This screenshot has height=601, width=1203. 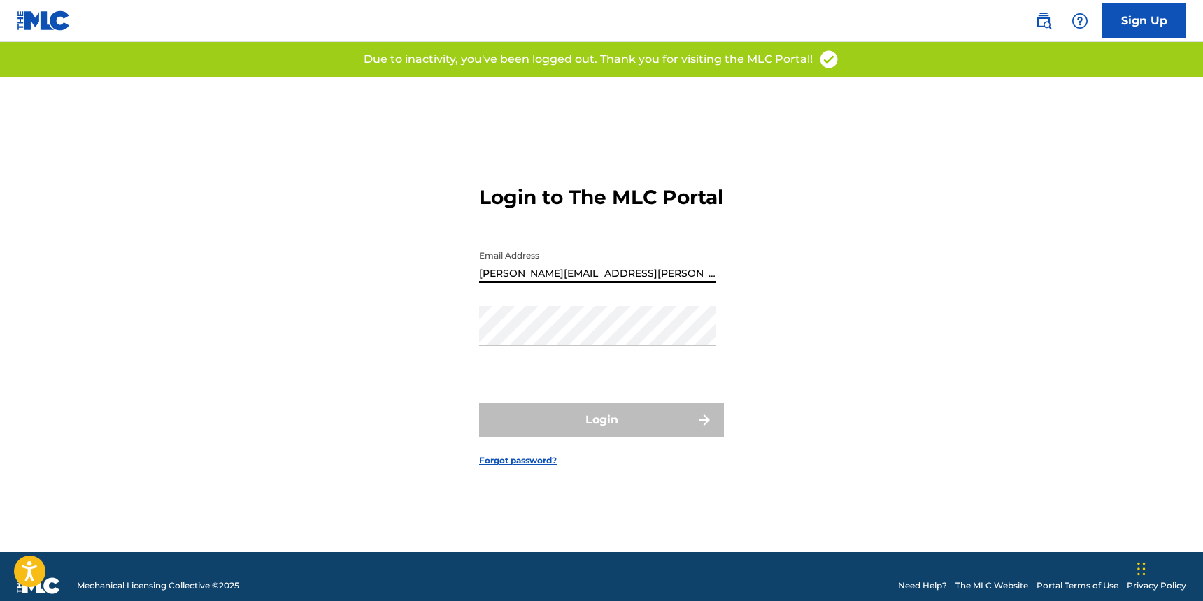 I want to click on p: Due to inactivity, you've been logged out. Thank you for visiting the MLC Portal!, so click(x=588, y=59).